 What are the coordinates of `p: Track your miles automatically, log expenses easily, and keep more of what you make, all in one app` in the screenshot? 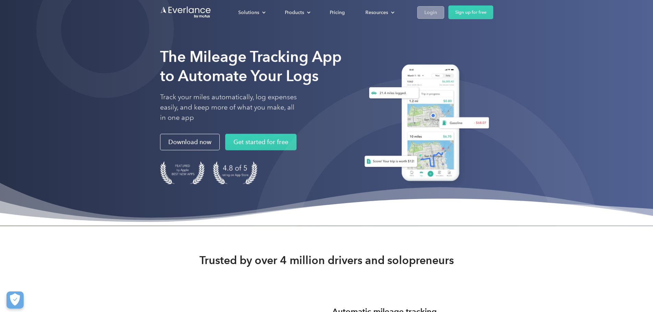 It's located at (229, 108).